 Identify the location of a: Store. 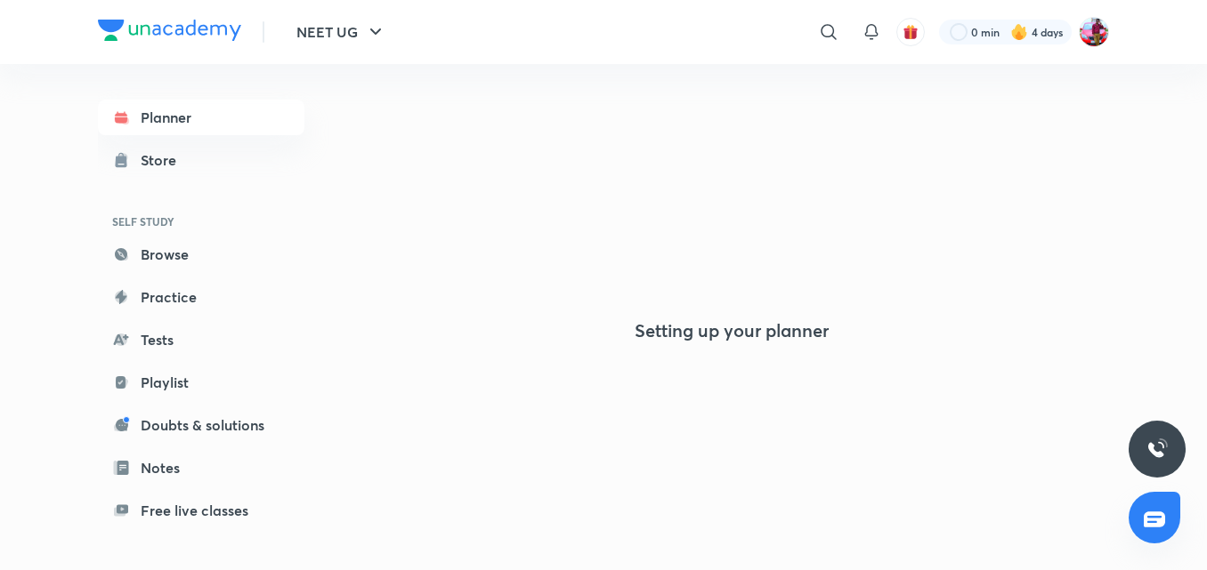
(201, 160).